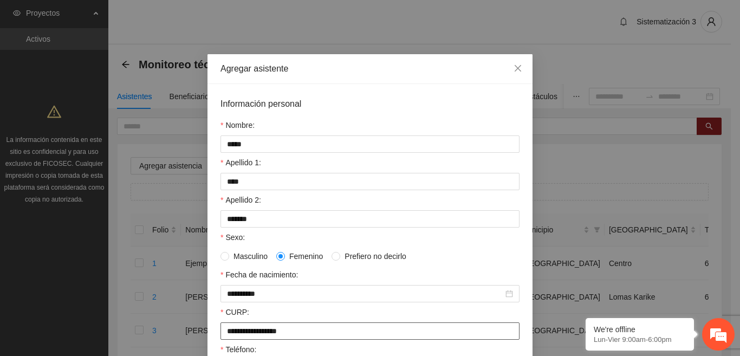  What do you see at coordinates (232, 237) in the screenshot?
I see `label: Sexo:` at bounding box center [232, 237].